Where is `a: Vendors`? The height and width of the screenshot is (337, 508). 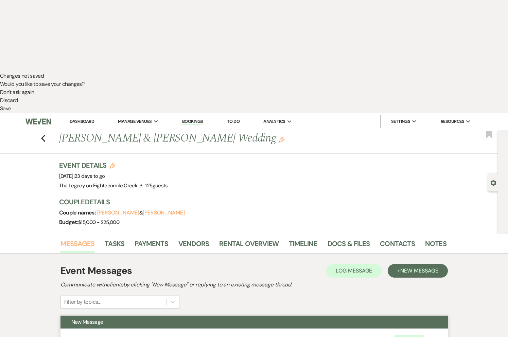 a: Vendors is located at coordinates (194, 246).